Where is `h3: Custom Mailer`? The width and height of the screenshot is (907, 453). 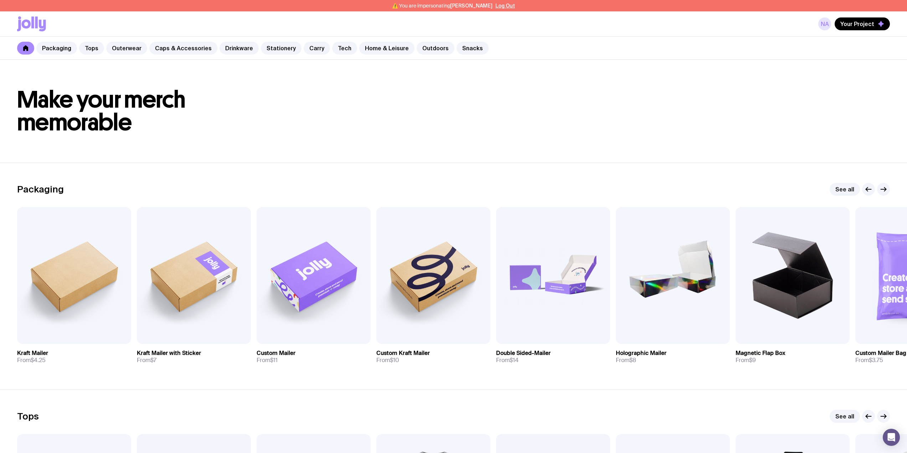 h3: Custom Mailer is located at coordinates (276, 353).